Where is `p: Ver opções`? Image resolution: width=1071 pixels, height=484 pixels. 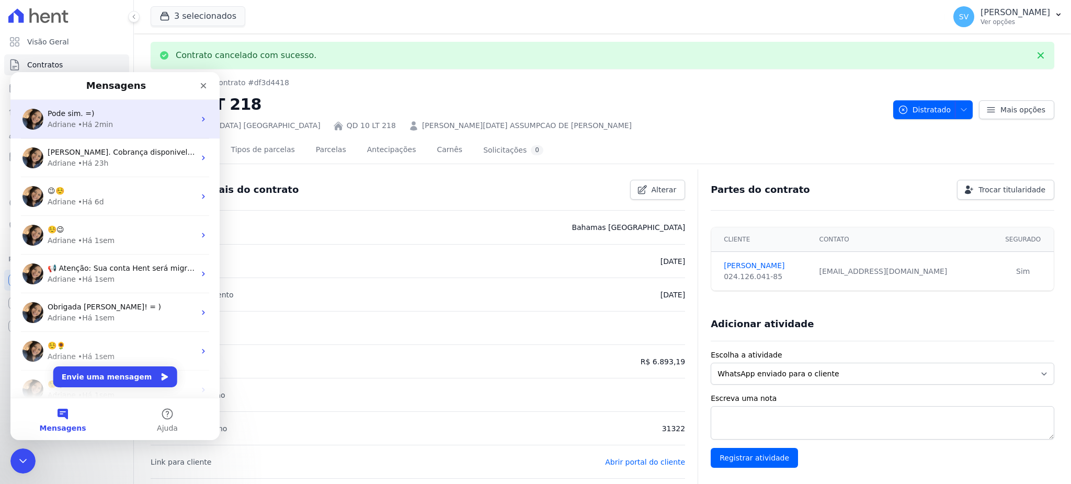
p: Ver opções is located at coordinates (1015, 22).